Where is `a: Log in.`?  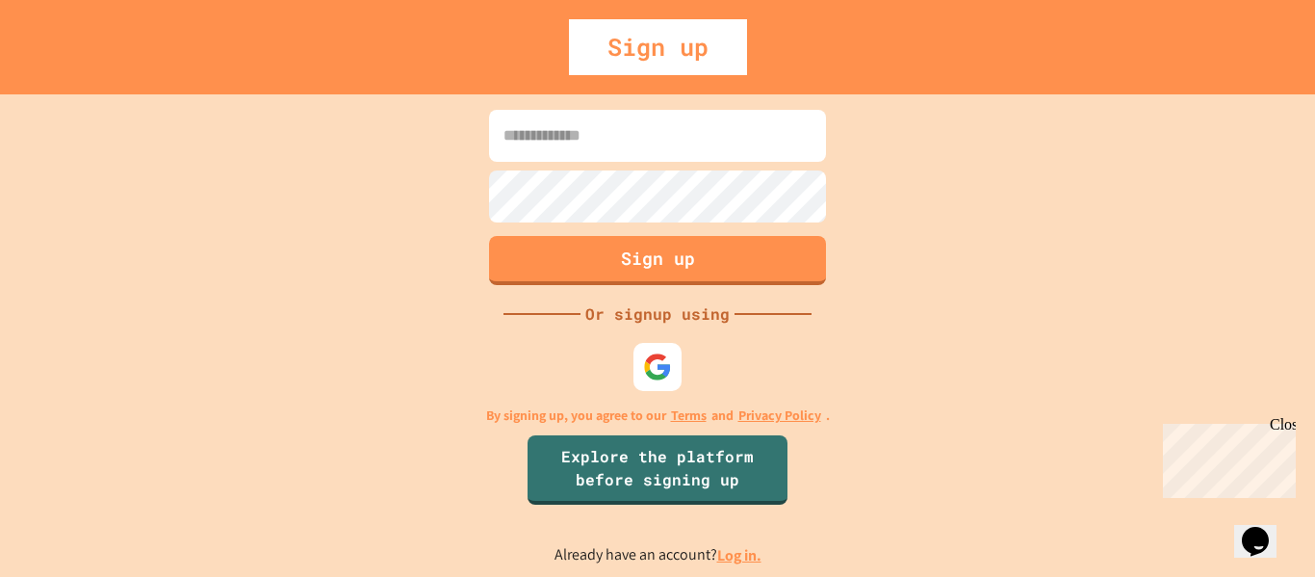
a: Log in. is located at coordinates (739, 555).